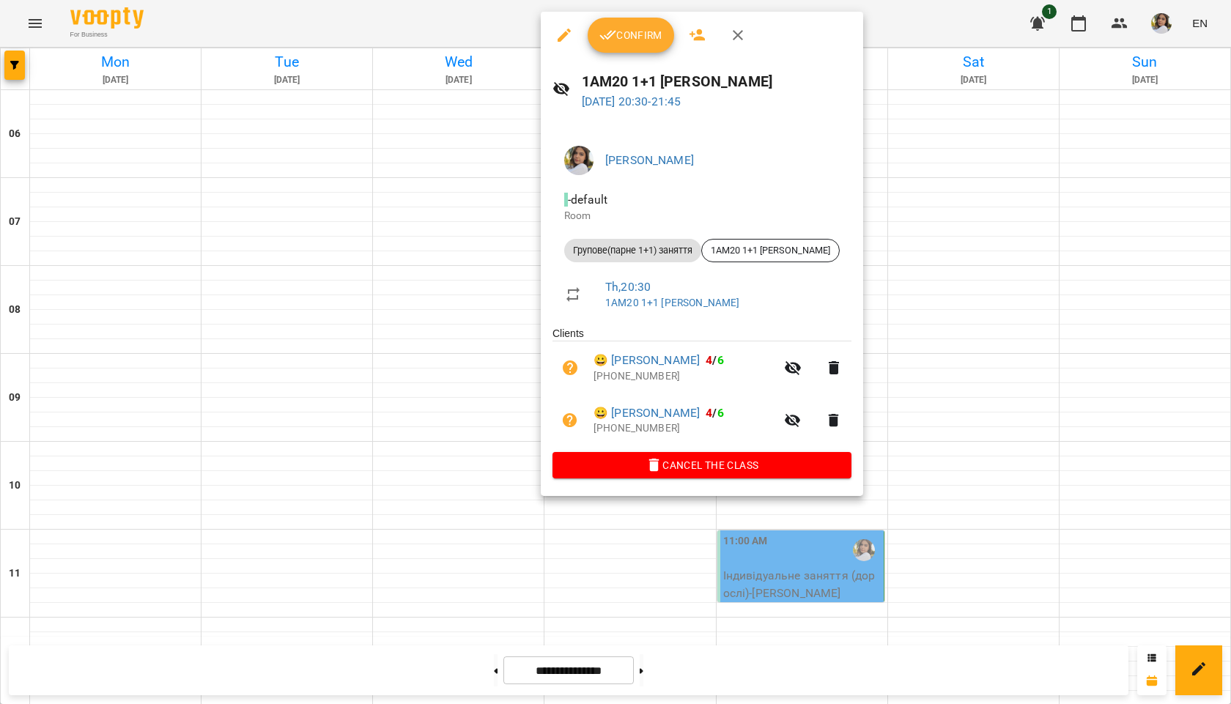  Describe the element at coordinates (631, 35) in the screenshot. I see `button: Confirm` at that location.